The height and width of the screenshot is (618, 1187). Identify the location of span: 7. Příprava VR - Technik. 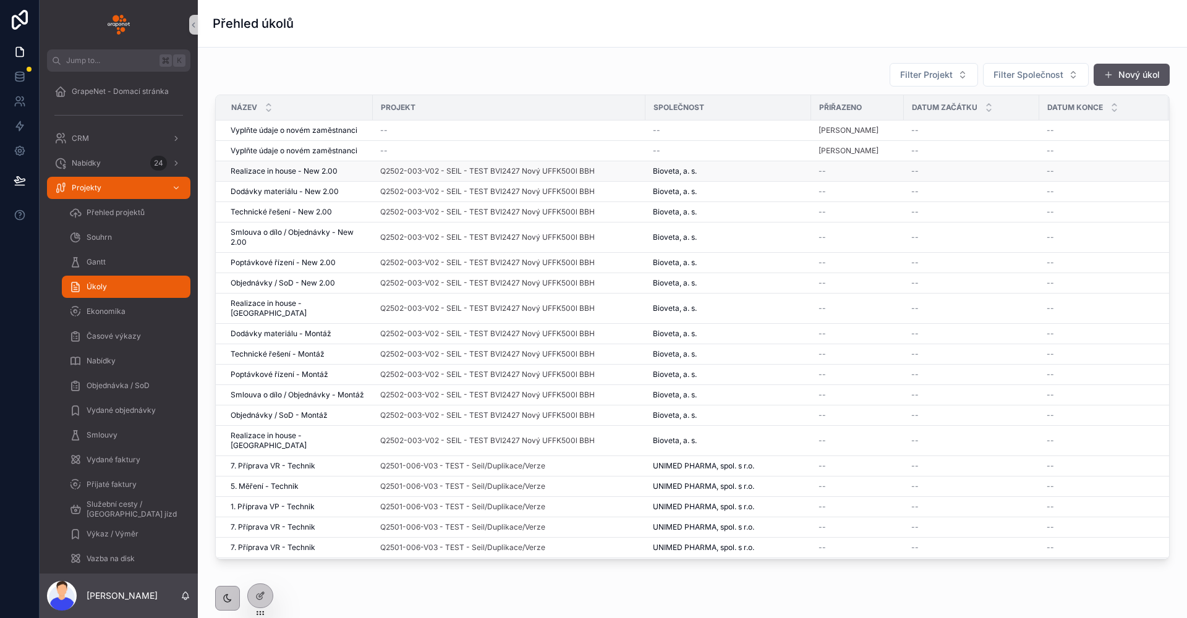
(273, 528).